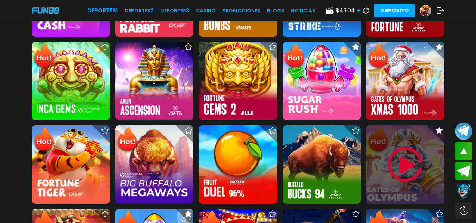 The image size is (476, 223). I want to click on img: Amun Ascension, so click(154, 81).